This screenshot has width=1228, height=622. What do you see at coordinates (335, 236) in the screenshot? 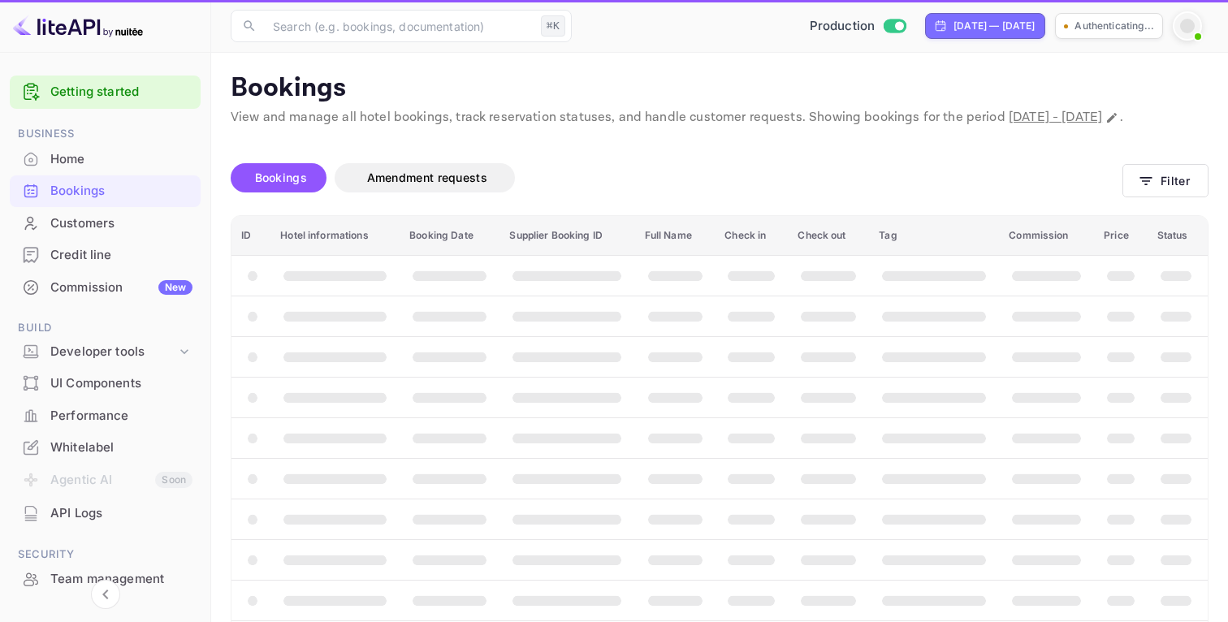
I see `th: Hotel informations` at bounding box center [335, 236].